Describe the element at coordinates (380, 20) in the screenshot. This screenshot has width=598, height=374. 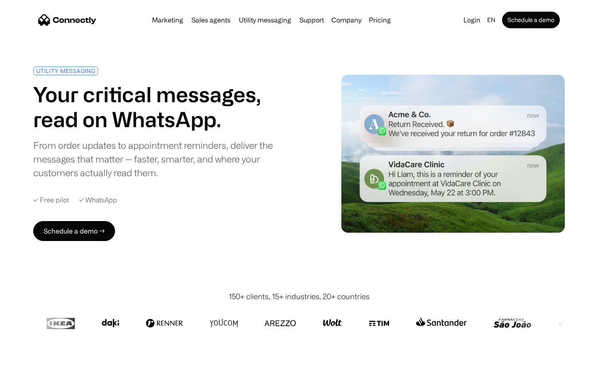
I see `a: Pricing` at that location.